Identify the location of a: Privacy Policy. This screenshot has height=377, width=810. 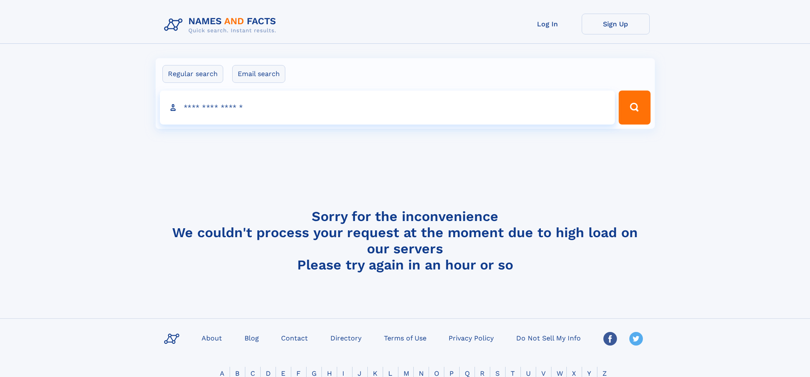
(471, 337).